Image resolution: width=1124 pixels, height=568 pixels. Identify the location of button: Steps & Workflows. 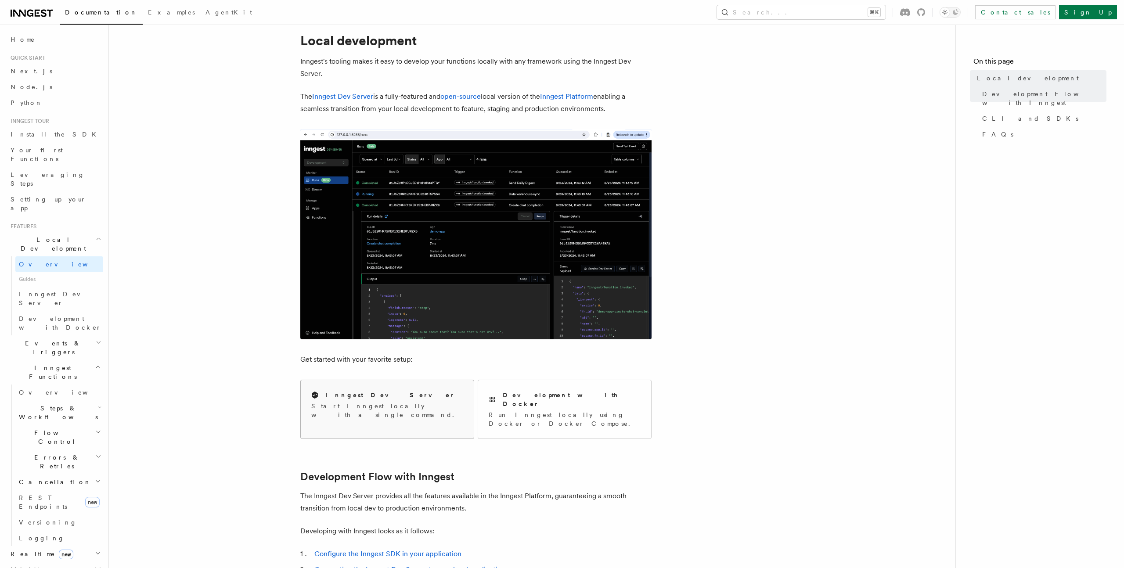
(59, 413).